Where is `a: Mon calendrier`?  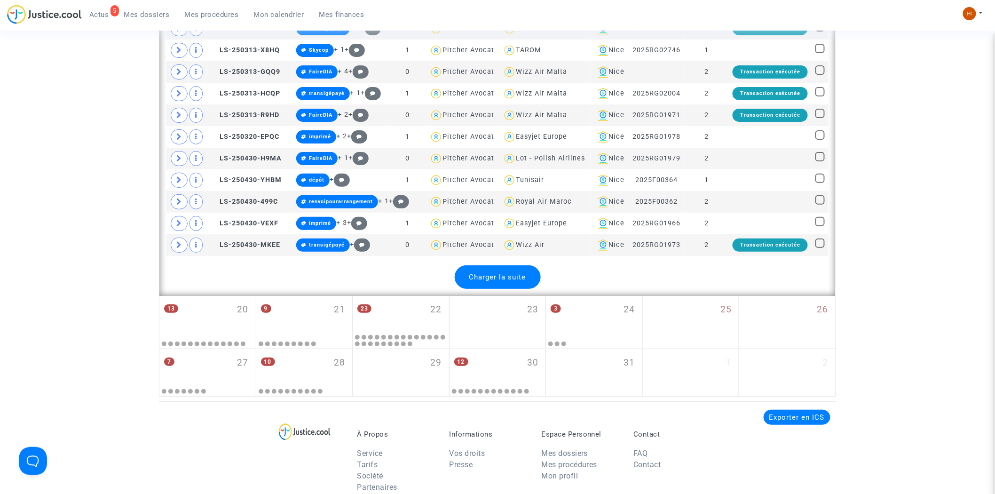
a: Mon calendrier is located at coordinates (279, 15).